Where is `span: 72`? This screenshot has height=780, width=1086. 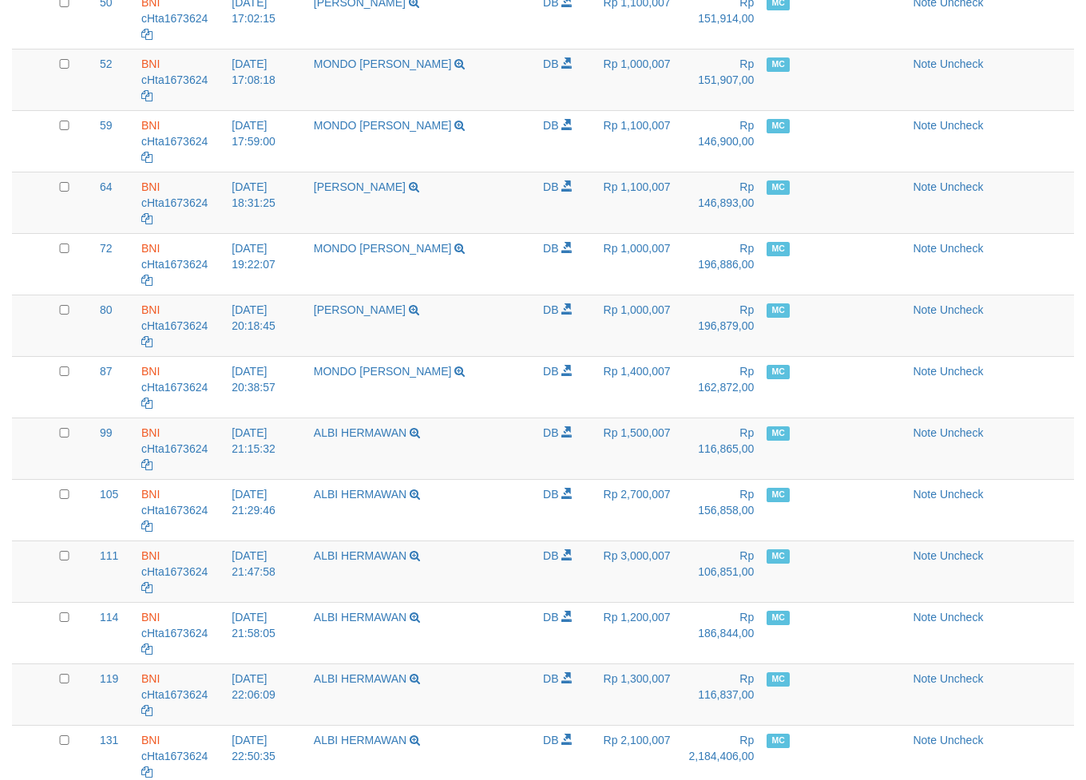
span: 72 is located at coordinates (106, 248).